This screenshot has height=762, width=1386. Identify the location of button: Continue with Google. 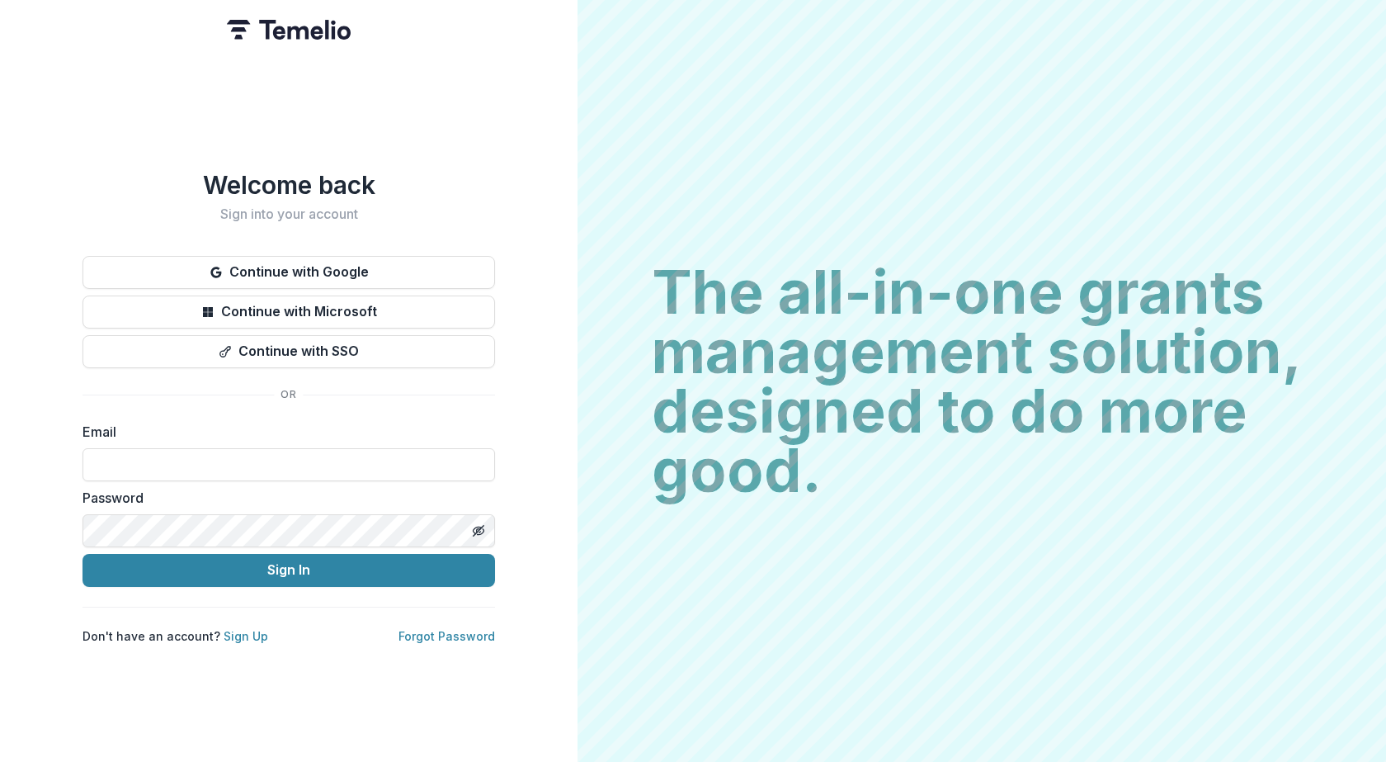
(289, 272).